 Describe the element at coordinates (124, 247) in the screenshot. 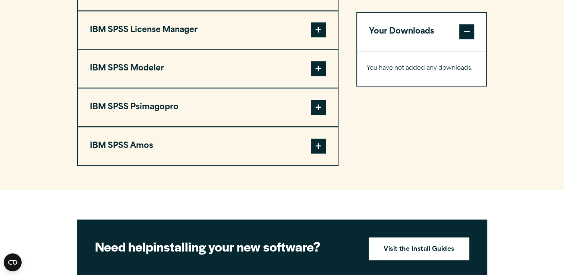

I see `strong: Need help` at that location.